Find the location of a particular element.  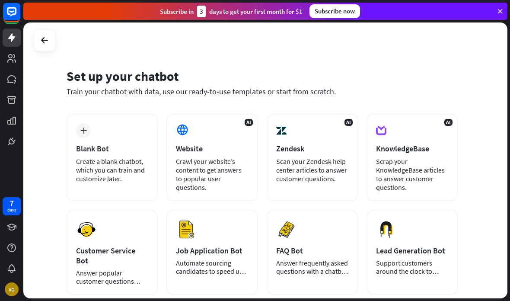

div: Job Application Bot is located at coordinates (212, 250).